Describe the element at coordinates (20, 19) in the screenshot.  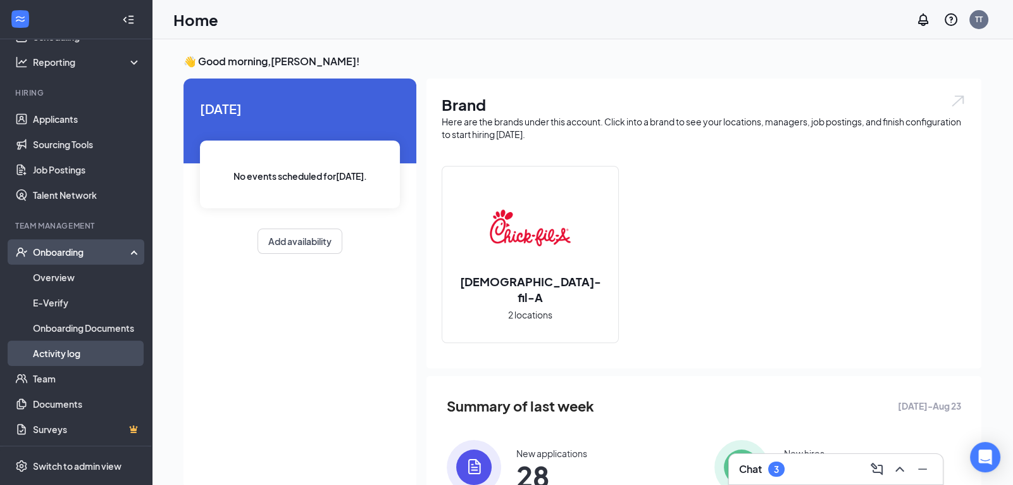
I see `svg: WorkstreamLogo` at that location.